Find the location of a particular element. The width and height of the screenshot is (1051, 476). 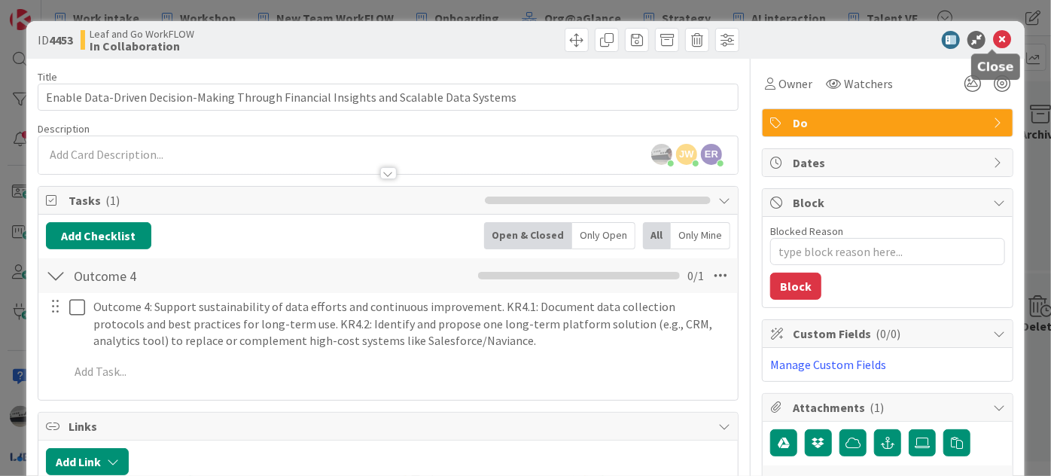

p: Outcome 4: Support sustainability of data efforts and continuous improvement. KR4.1: Document dat... is located at coordinates (410, 324).